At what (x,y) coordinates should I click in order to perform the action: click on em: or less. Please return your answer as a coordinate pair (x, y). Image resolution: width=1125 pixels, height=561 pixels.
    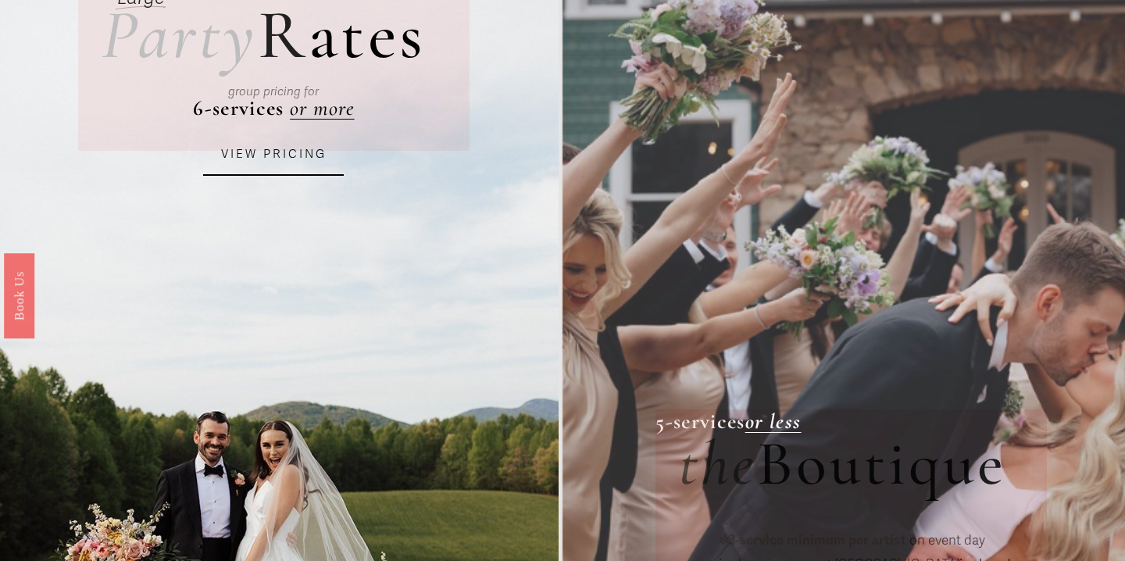
    Looking at the image, I should click on (773, 421).